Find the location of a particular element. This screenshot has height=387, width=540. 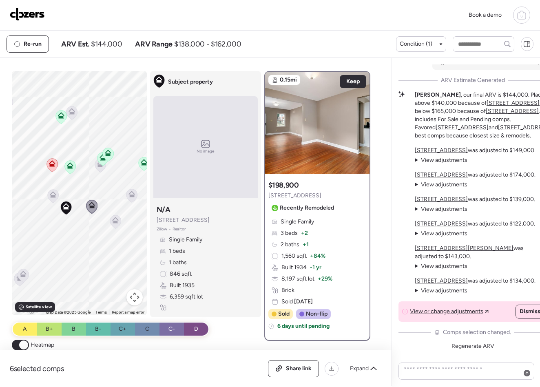

a: Report a map error is located at coordinates (128, 312).